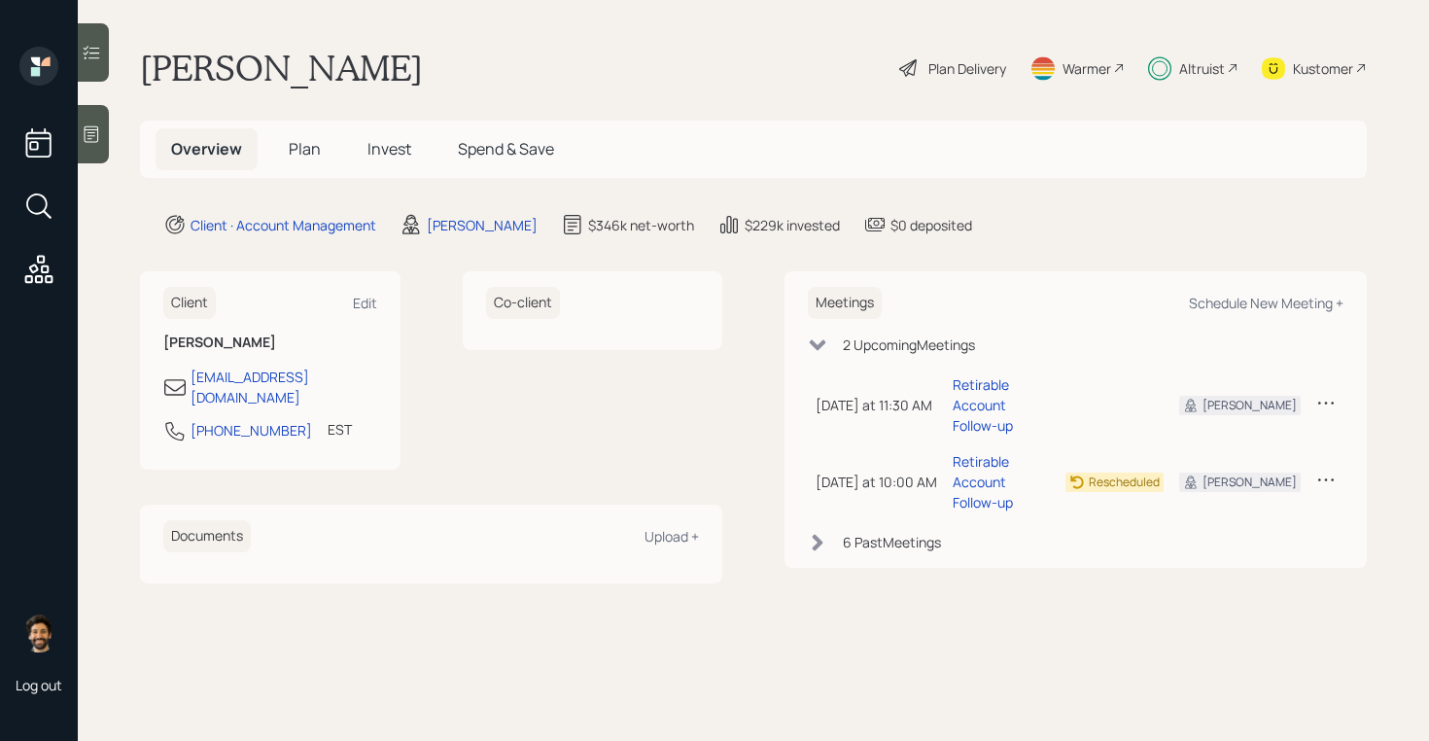  I want to click on img: eric-schwartz-headshot.png, so click(39, 633).